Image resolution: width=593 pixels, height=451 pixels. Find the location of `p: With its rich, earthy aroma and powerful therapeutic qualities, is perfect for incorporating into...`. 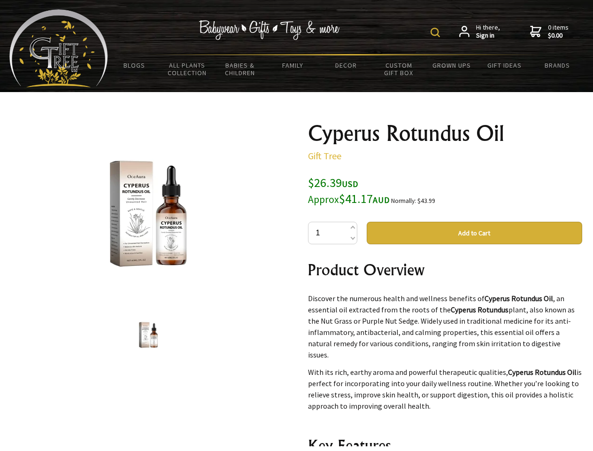

p: With its rich, earthy aroma and powerful therapeutic qualities, is perfect for incorporating into... is located at coordinates (445, 389).